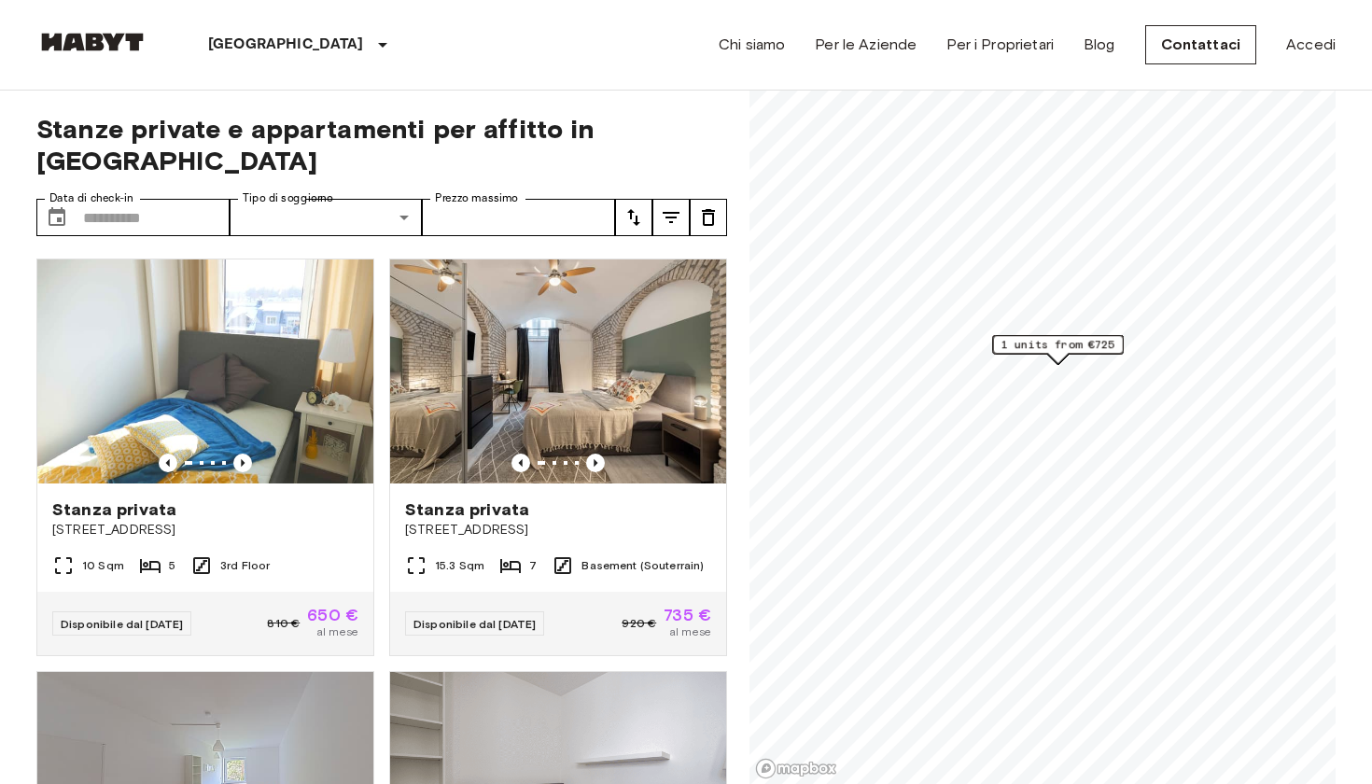  I want to click on a: Mapbox logo, so click(796, 768).